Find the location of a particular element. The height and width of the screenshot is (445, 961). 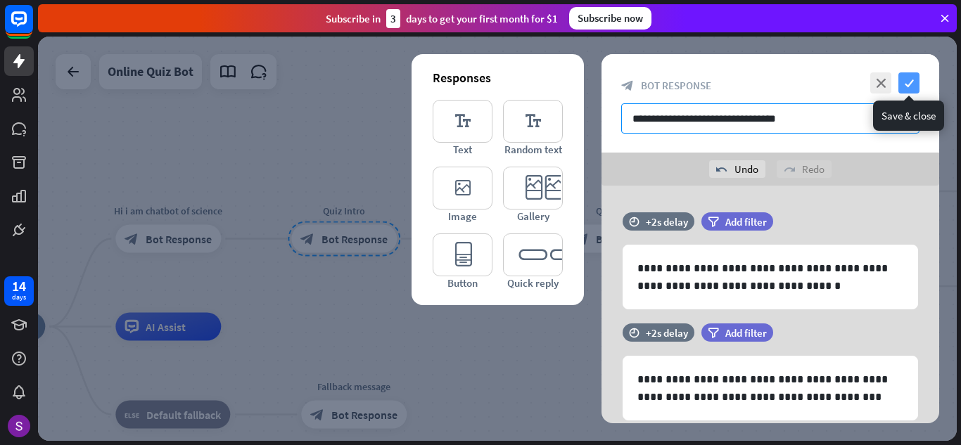

i: check is located at coordinates (909, 83).